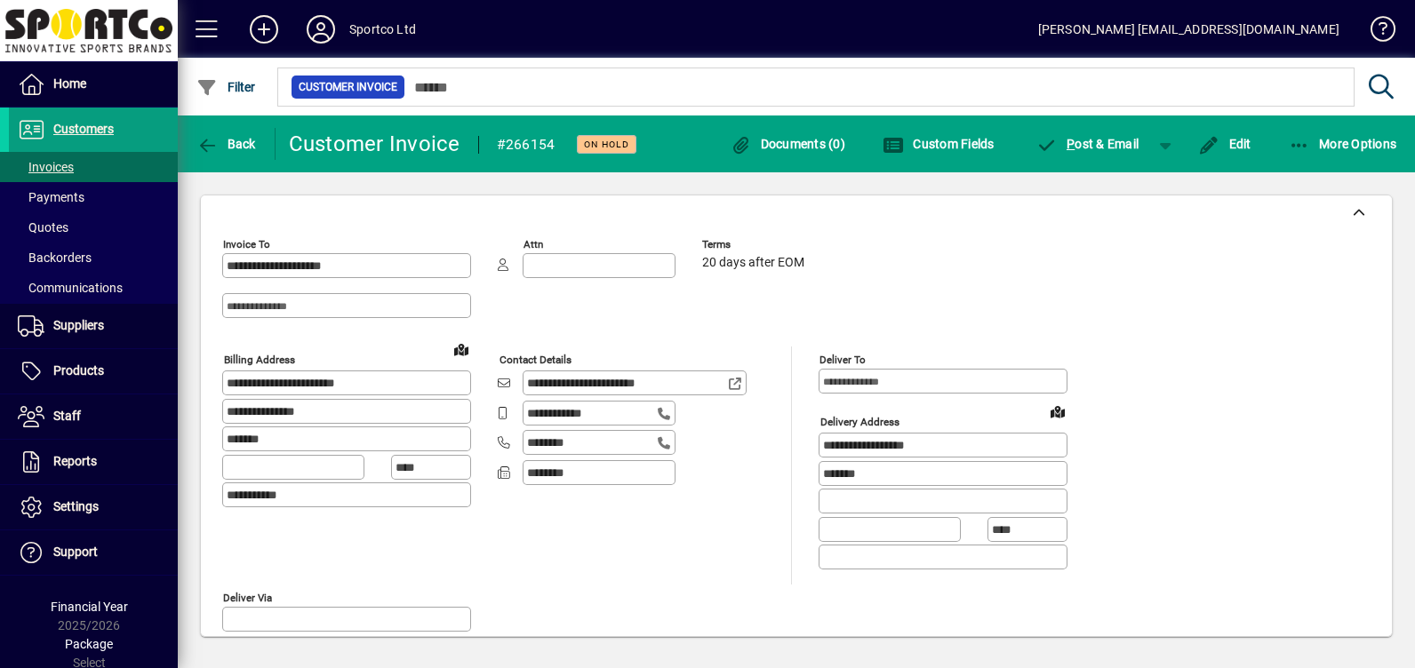 Image resolution: width=1415 pixels, height=668 pixels. I want to click on span: Reports, so click(75, 461).